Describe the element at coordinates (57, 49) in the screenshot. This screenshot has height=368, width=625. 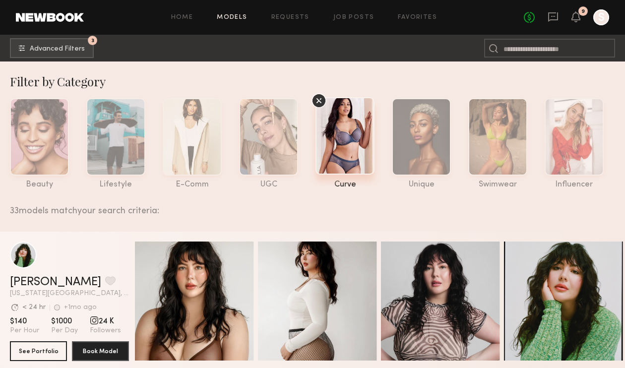
I see `span: Advanced Filters` at that location.